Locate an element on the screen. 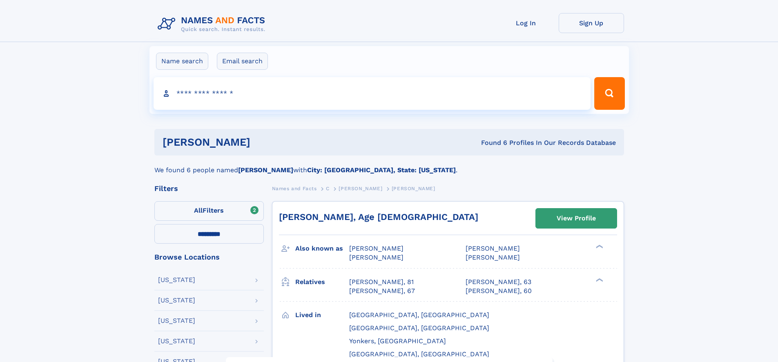  a: Names and Facts is located at coordinates (294, 188).